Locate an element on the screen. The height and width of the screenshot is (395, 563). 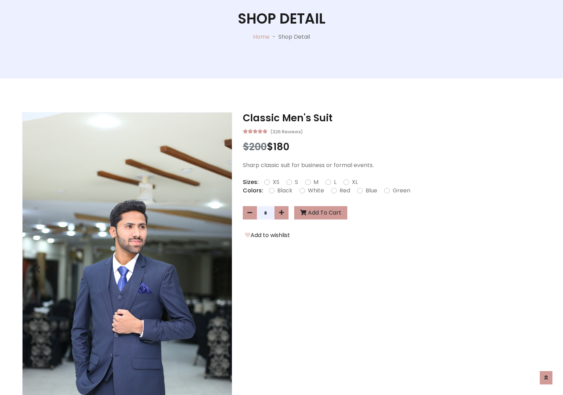
a: Home is located at coordinates (261, 37).